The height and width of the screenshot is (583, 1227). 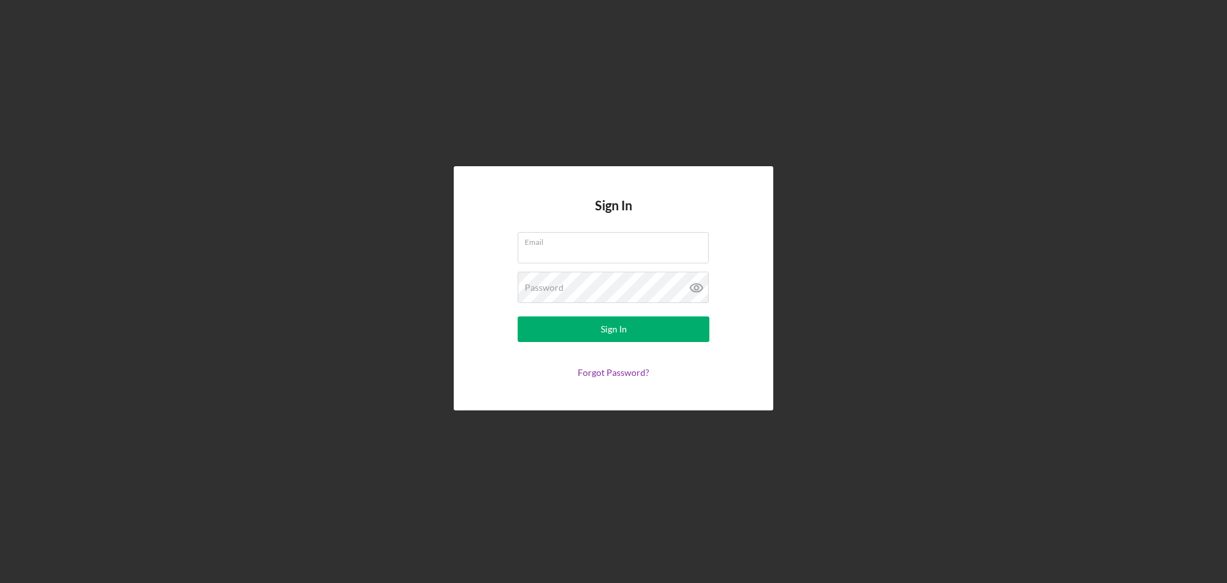 What do you see at coordinates (614, 329) in the screenshot?
I see `div: Sign In` at bounding box center [614, 329].